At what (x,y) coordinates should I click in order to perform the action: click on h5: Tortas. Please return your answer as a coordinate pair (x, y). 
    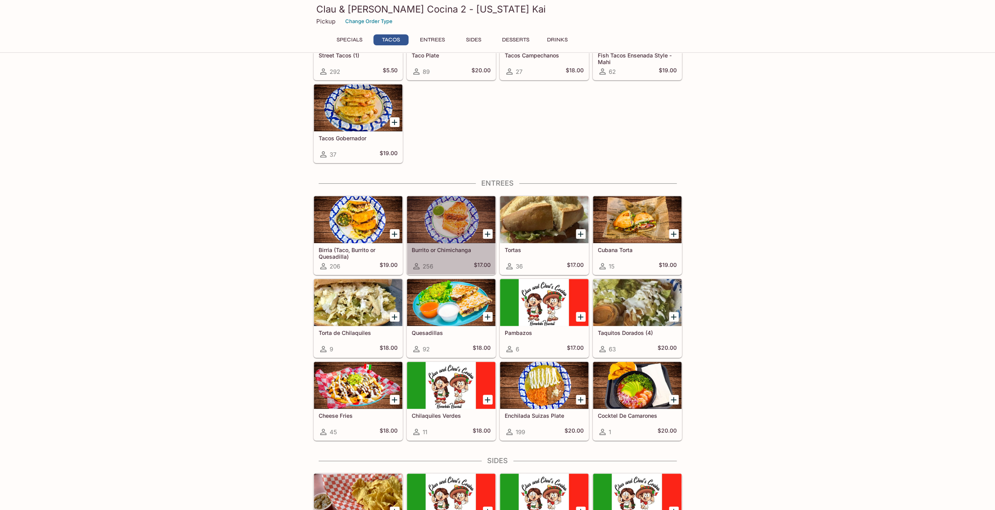
    Looking at the image, I should click on (544, 250).